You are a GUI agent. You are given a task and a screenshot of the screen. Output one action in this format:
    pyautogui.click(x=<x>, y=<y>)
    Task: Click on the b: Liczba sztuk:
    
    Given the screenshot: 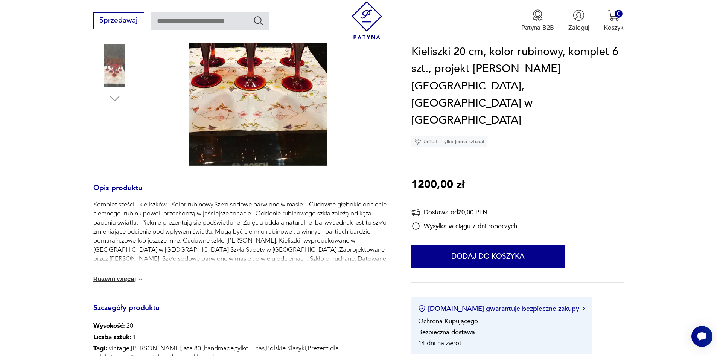 What is the action you would take?
    pyautogui.click(x=112, y=337)
    